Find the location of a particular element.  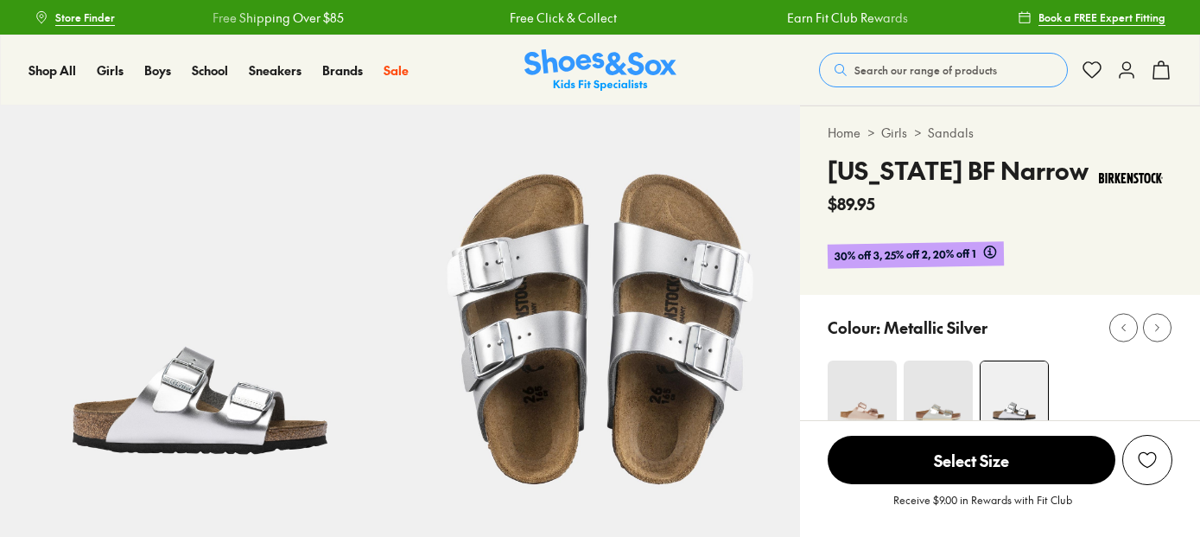

a: Earn Fit Club Rewards is located at coordinates (847, 17).